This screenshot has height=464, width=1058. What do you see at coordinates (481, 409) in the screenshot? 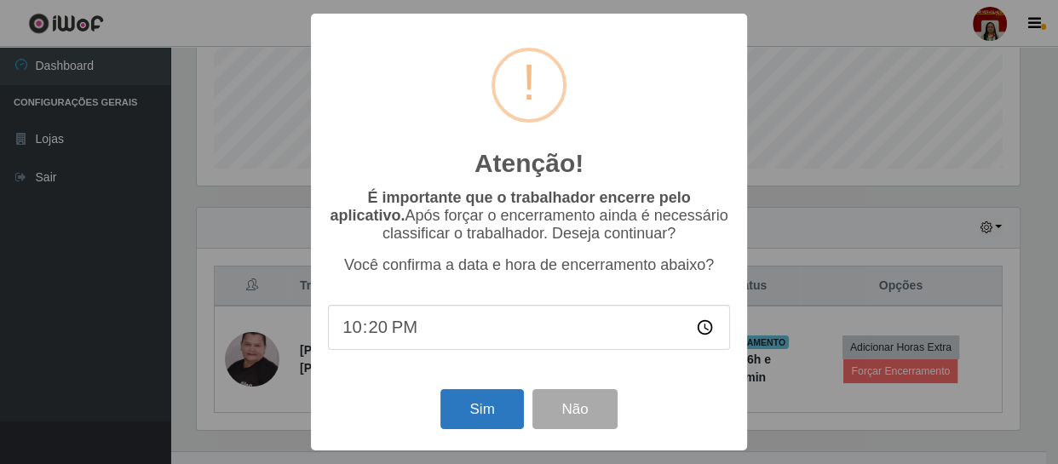
I see `button: Sim` at bounding box center [481, 409].